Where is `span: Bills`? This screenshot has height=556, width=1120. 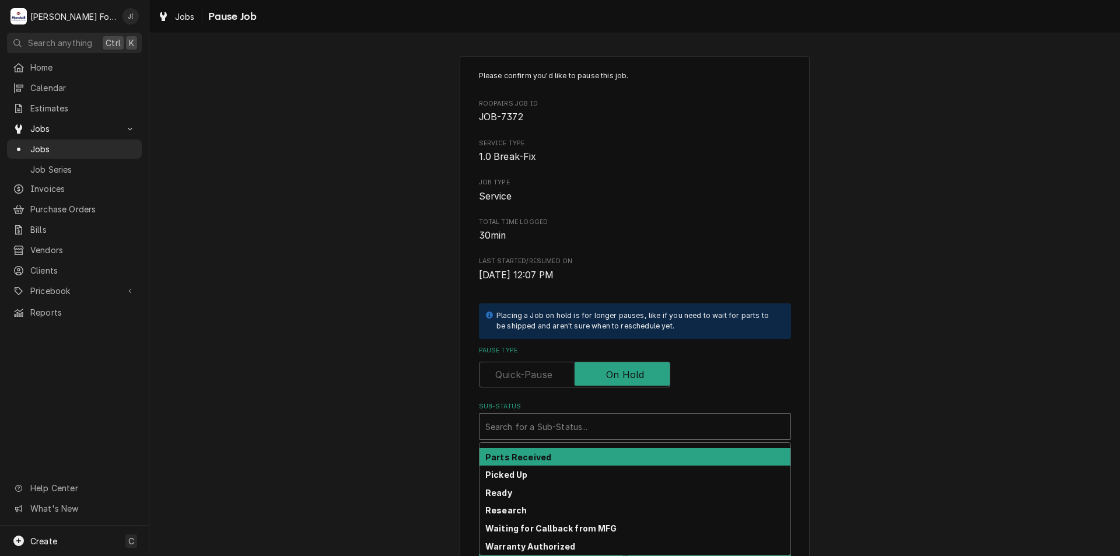
span: Bills is located at coordinates (83, 229).